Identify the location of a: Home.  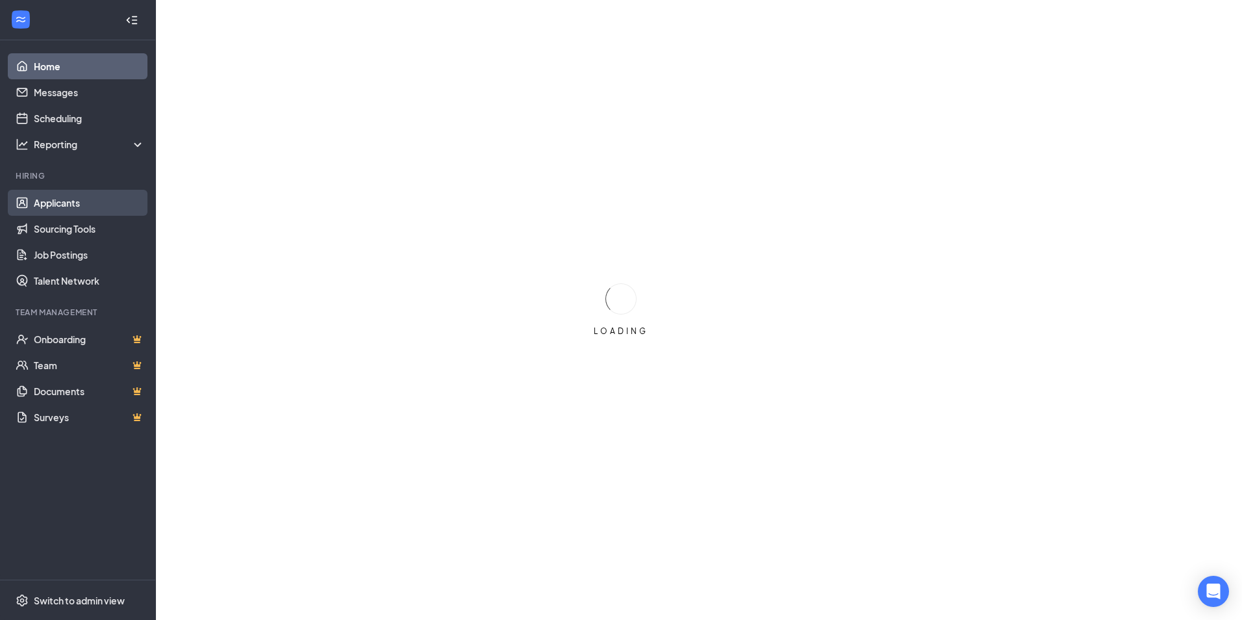
(89, 66).